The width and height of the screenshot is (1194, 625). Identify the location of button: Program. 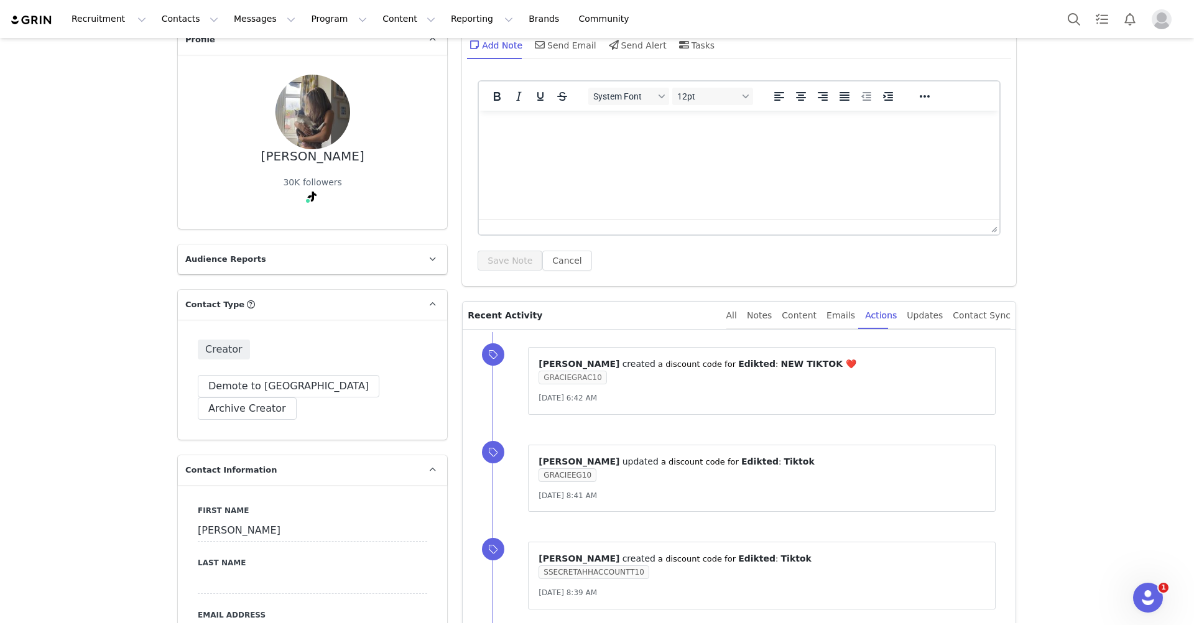
(339, 19).